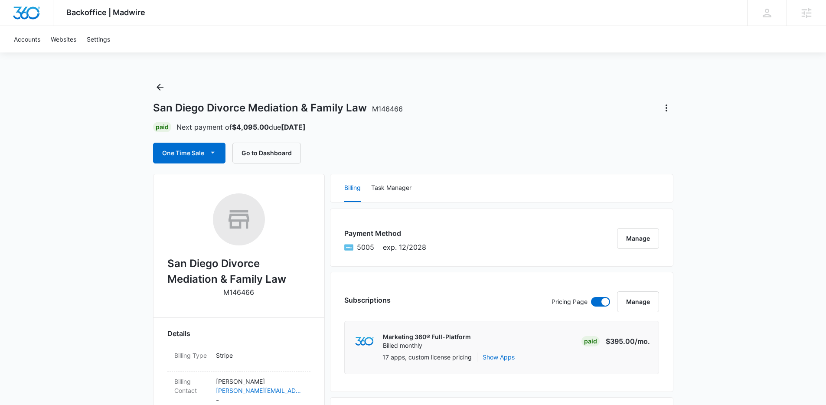  I want to click on span: exp. 12/2028, so click(405, 247).